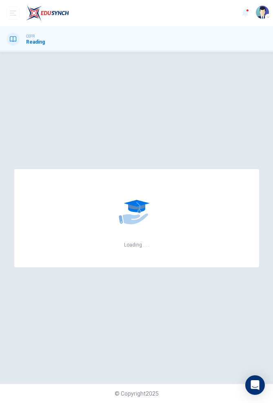 The width and height of the screenshot is (273, 403). I want to click on button: open mobile menu, so click(13, 13).